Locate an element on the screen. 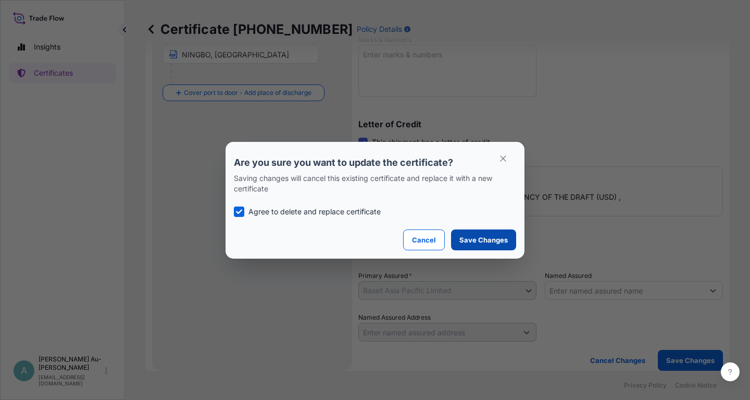 Image resolution: width=750 pixels, height=400 pixels. p: Cancel is located at coordinates (424, 240).